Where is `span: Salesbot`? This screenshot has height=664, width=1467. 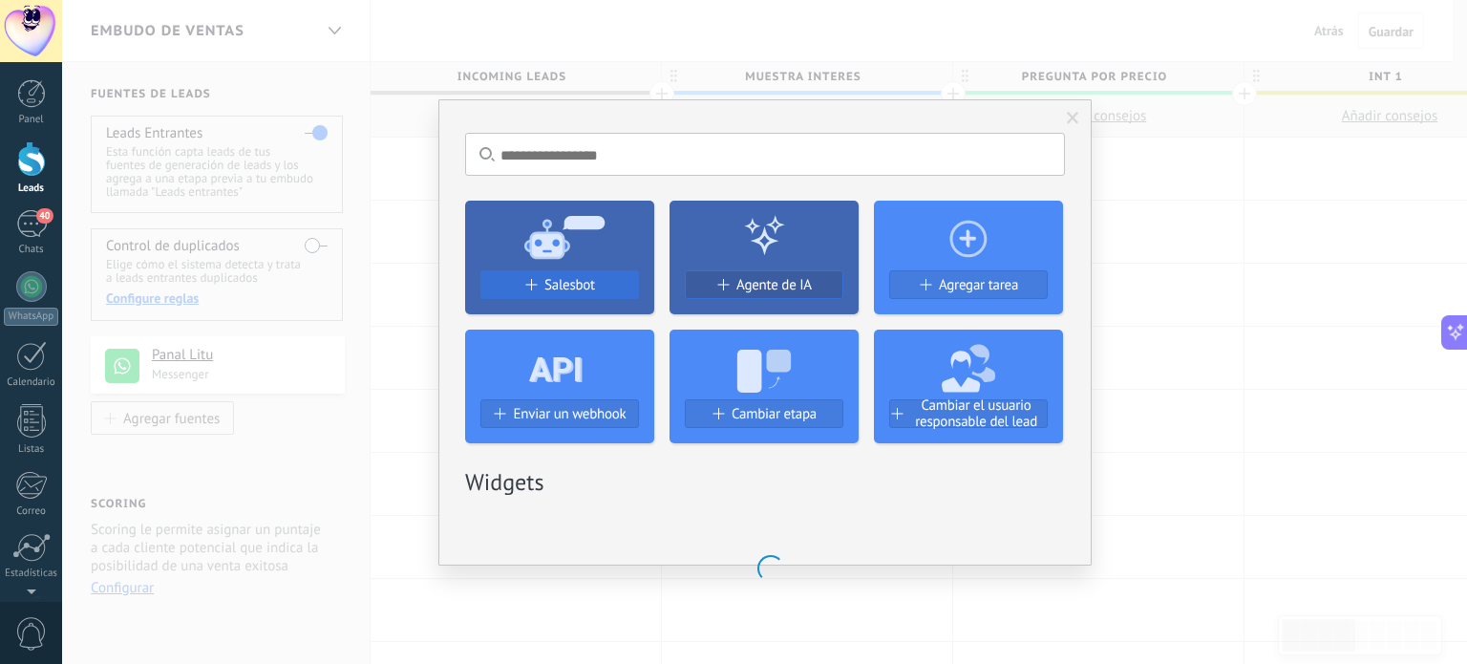 span: Salesbot is located at coordinates (569, 285).